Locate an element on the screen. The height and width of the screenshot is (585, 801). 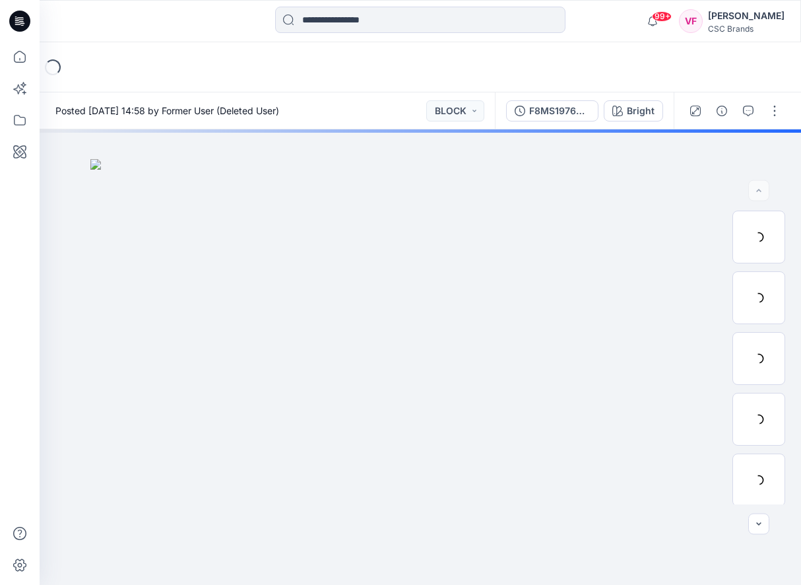
div: Bright is located at coordinates (641, 111).